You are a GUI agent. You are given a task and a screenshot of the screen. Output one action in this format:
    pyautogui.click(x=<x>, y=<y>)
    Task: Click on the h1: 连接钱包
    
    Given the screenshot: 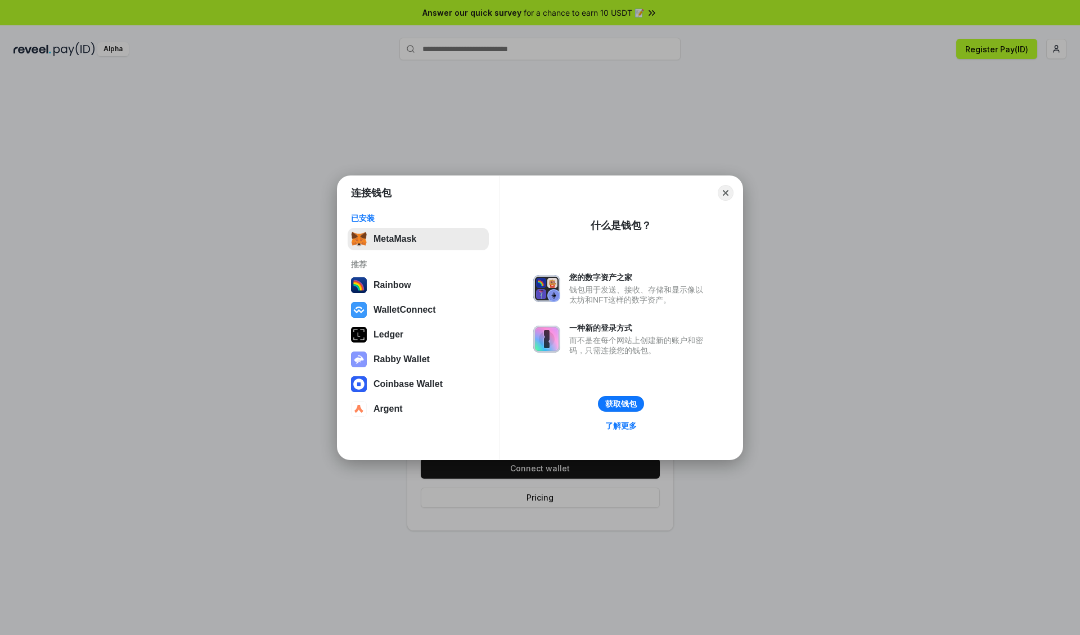 What is the action you would take?
    pyautogui.click(x=371, y=193)
    